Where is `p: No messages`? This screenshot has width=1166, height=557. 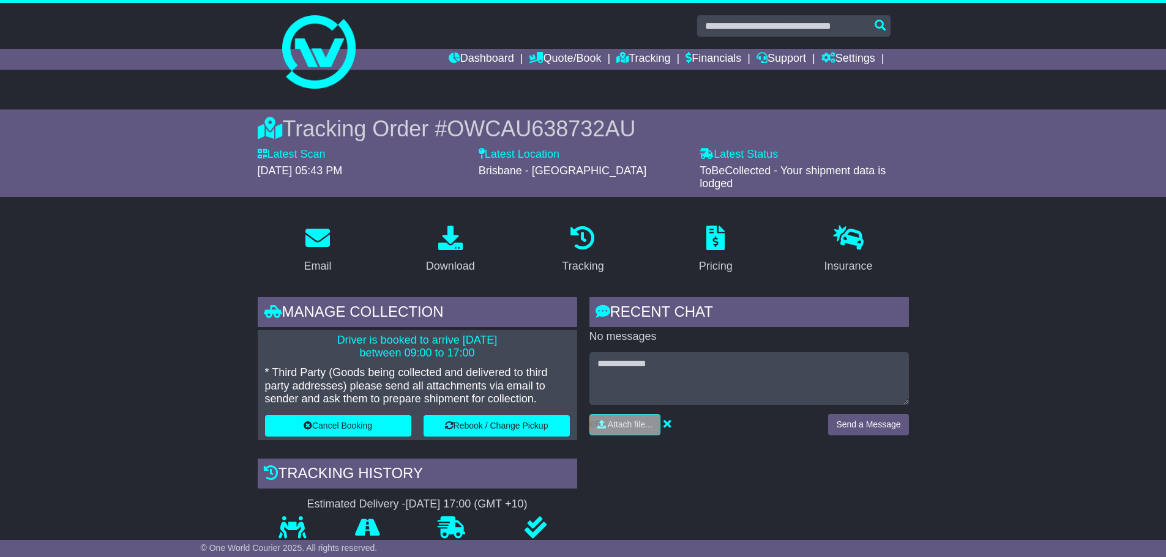
p: No messages is located at coordinates (749, 337).